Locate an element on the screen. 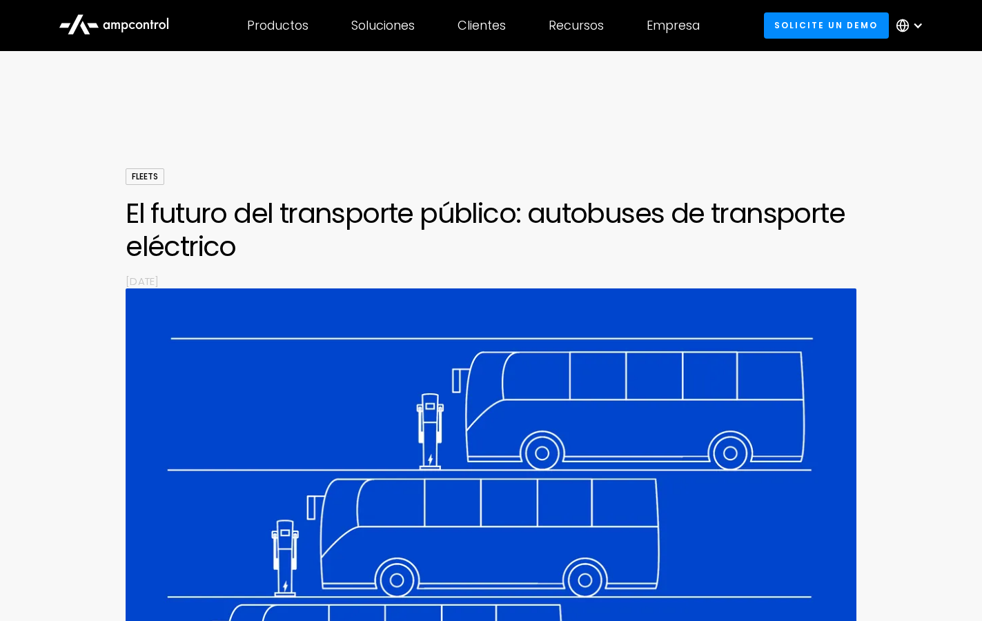  div: Recursos is located at coordinates (576, 26).